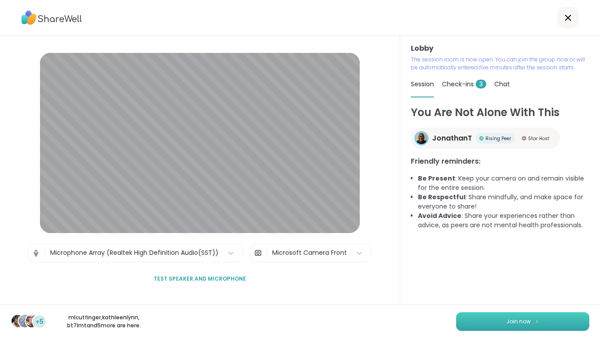 The height and width of the screenshot is (338, 600). I want to click on span: Join now, so click(519, 321).